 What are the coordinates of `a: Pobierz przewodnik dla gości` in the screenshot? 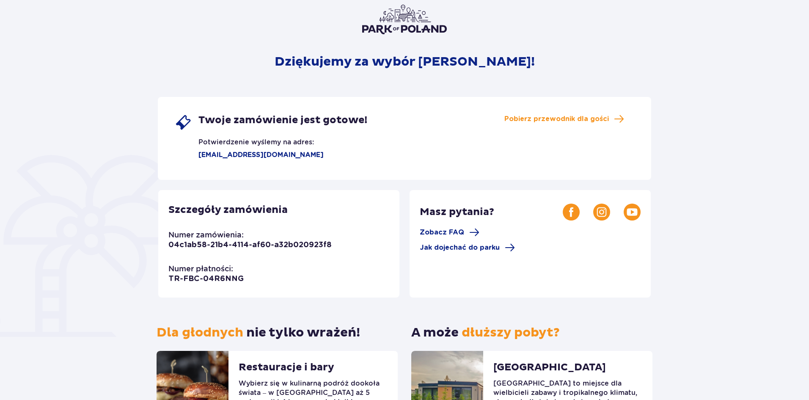 It's located at (564, 119).